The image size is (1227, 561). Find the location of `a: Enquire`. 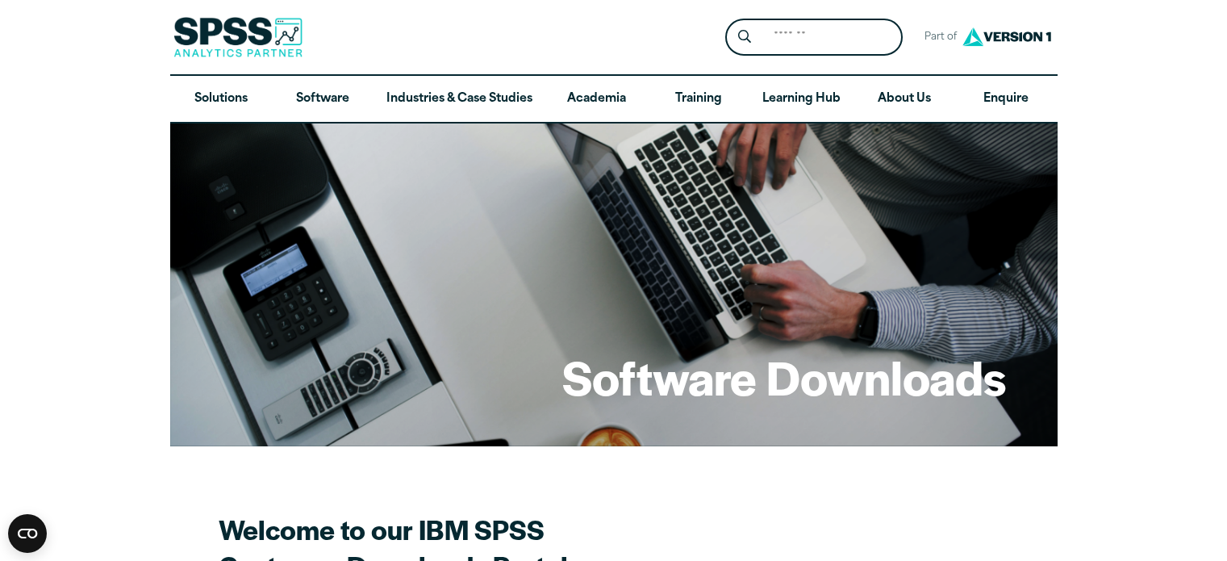

a: Enquire is located at coordinates (1006, 99).